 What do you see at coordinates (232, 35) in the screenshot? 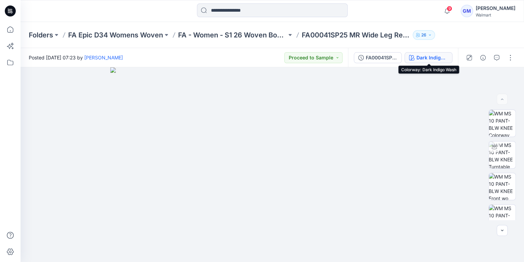
I see `a: FA - Women - S1 26 Woven Board` at bounding box center [232, 35].